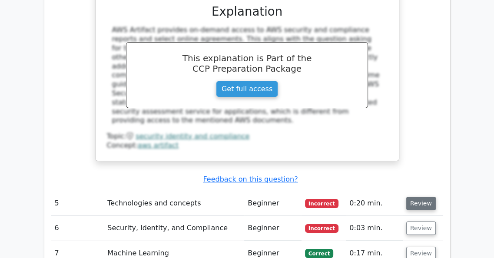 This screenshot has height=258, width=494. What do you see at coordinates (247, 89) in the screenshot?
I see `a: Get full access` at bounding box center [247, 89].